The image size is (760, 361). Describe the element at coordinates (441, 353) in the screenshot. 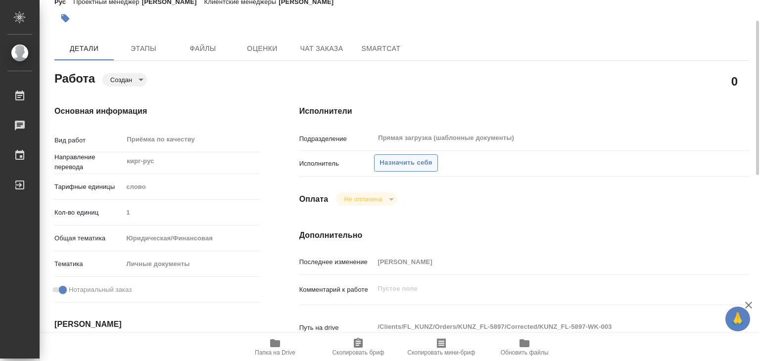

I see `span: Скопировать мини-бриф` at that location.